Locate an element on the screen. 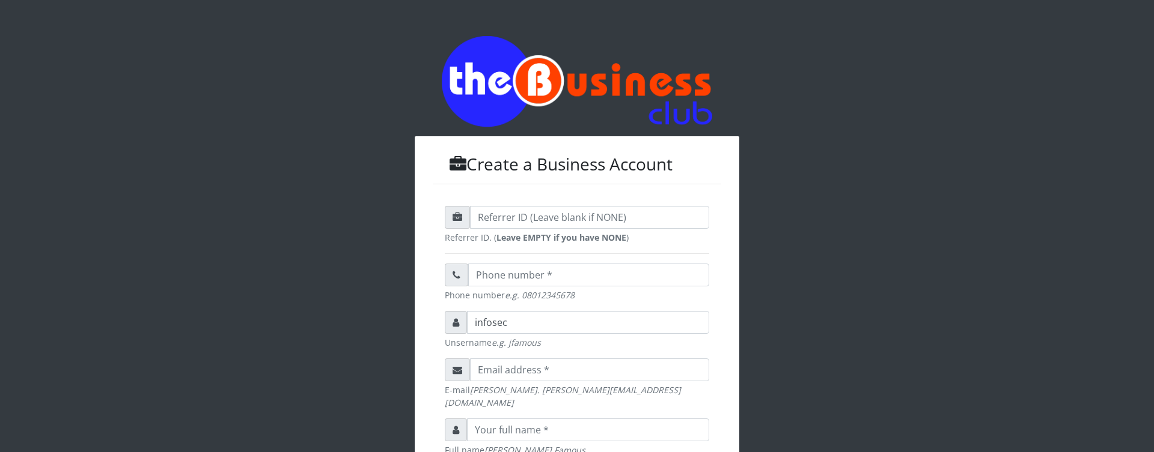  h3: Create a Business Account is located at coordinates (577, 165).